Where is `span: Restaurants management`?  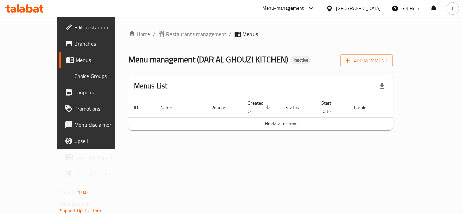
span: Restaurants management is located at coordinates (196, 34).